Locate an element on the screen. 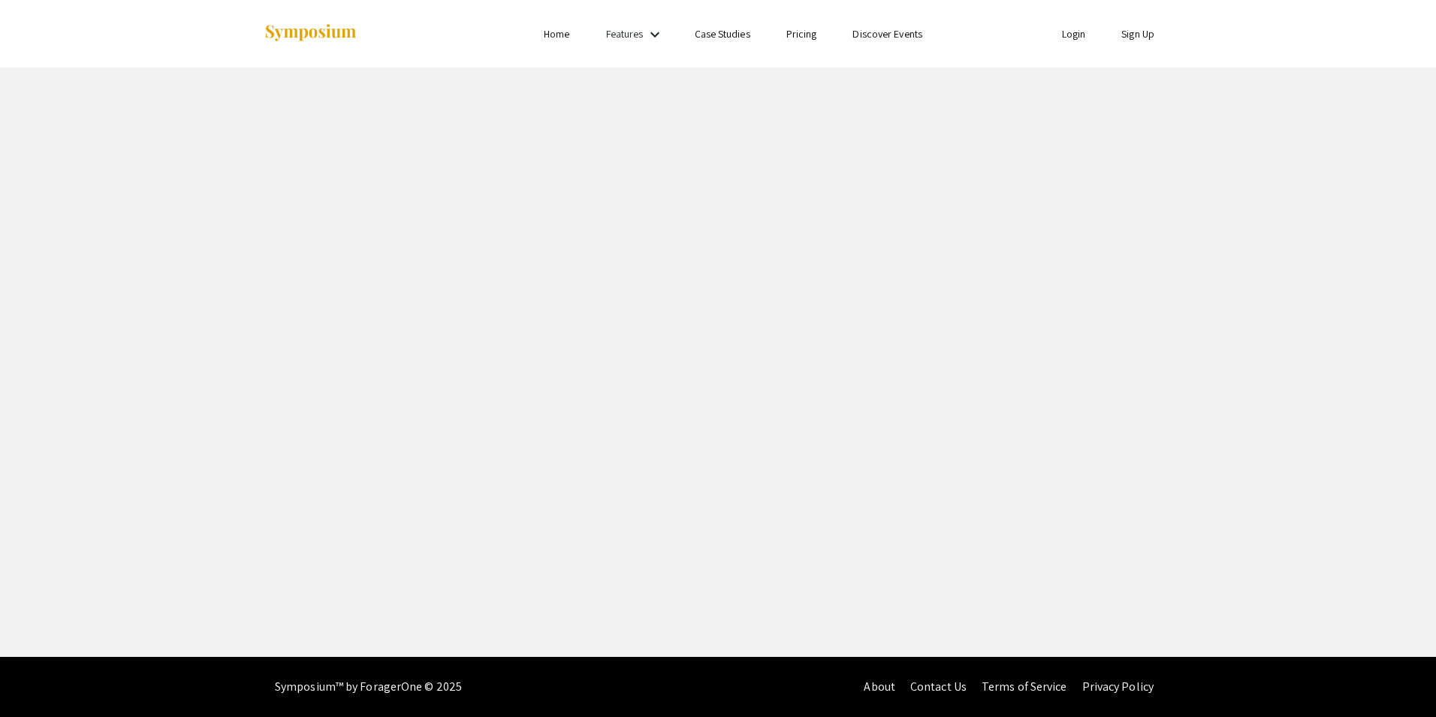 This screenshot has width=1436, height=717. a: Login is located at coordinates (1074, 34).